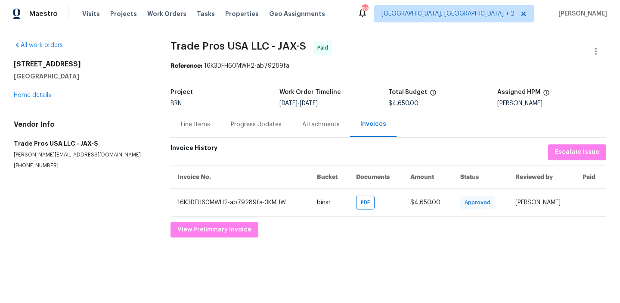 The image size is (620, 303). Describe the element at coordinates (38, 45) in the screenshot. I see `a: All work orders` at that location.